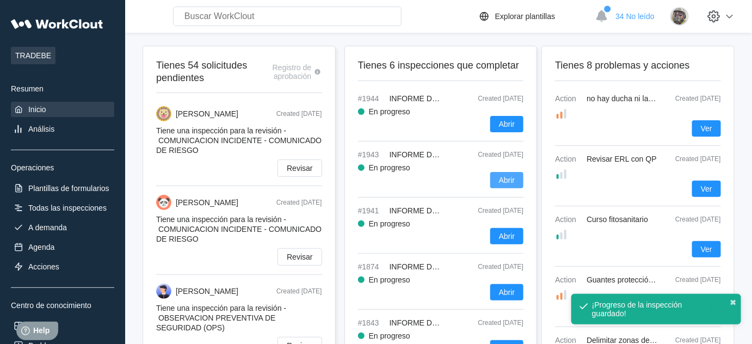  Describe the element at coordinates (33, 56) in the screenshot. I see `span: TRADEBE` at that location.